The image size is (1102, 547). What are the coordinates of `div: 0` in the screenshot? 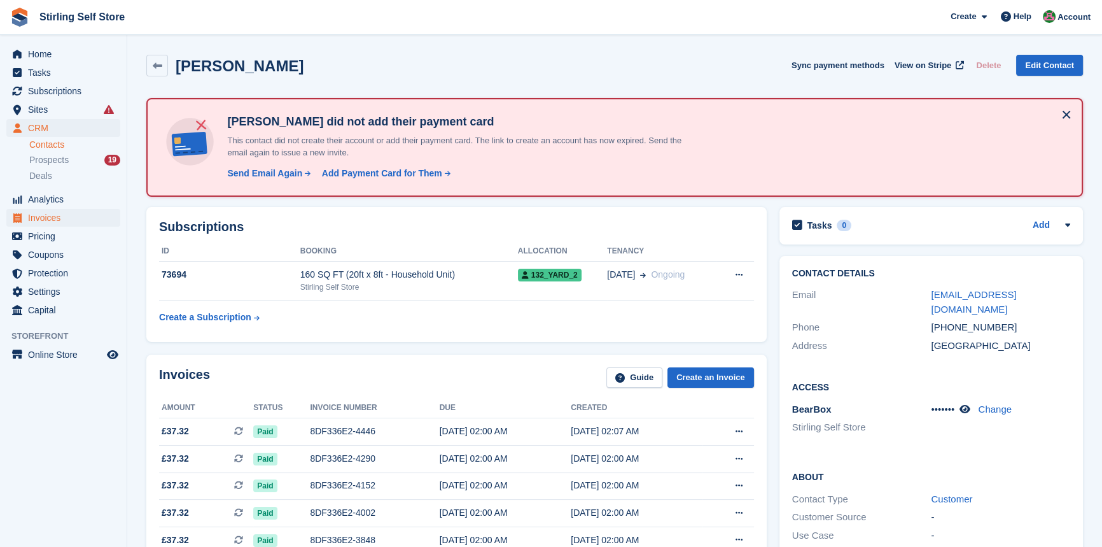 It's located at (844, 225).